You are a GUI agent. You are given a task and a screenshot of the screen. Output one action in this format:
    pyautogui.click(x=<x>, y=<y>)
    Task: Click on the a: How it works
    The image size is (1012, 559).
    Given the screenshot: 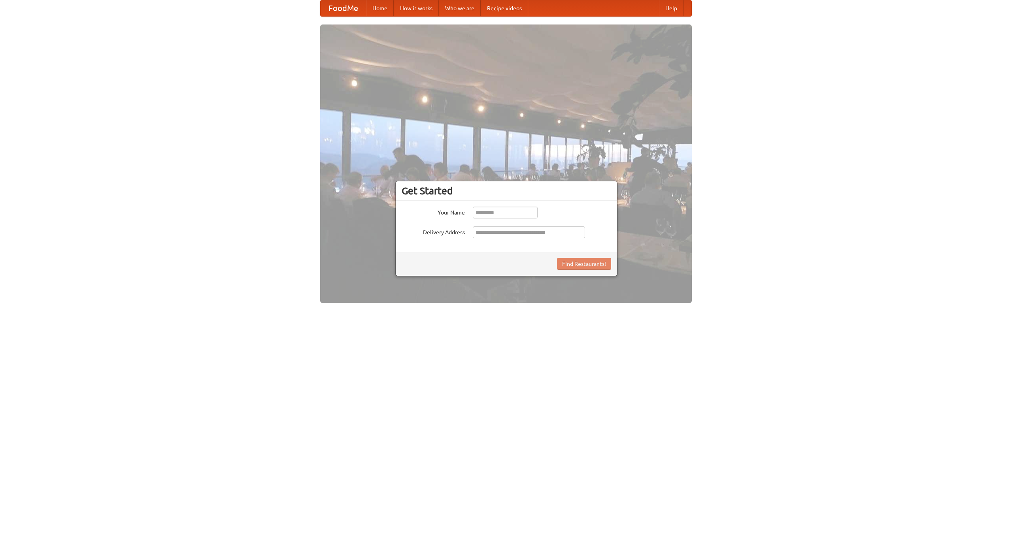 What is the action you would take?
    pyautogui.click(x=416, y=8)
    